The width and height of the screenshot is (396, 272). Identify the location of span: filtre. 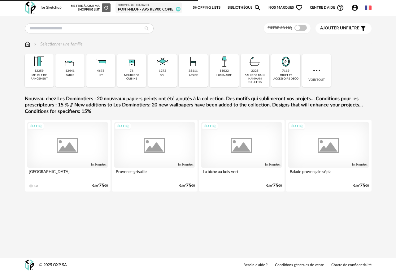
(339, 28).